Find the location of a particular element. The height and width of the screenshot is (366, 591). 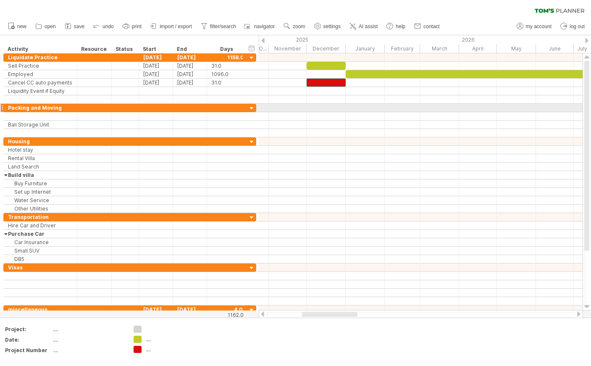

div: Liquidity Event if Equity is located at coordinates (40, 91).